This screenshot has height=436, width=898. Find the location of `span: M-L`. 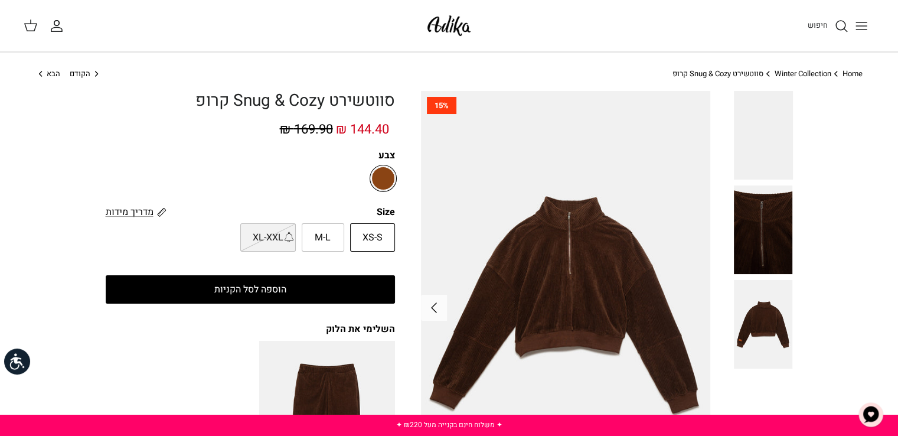

span: M-L is located at coordinates (322, 238).